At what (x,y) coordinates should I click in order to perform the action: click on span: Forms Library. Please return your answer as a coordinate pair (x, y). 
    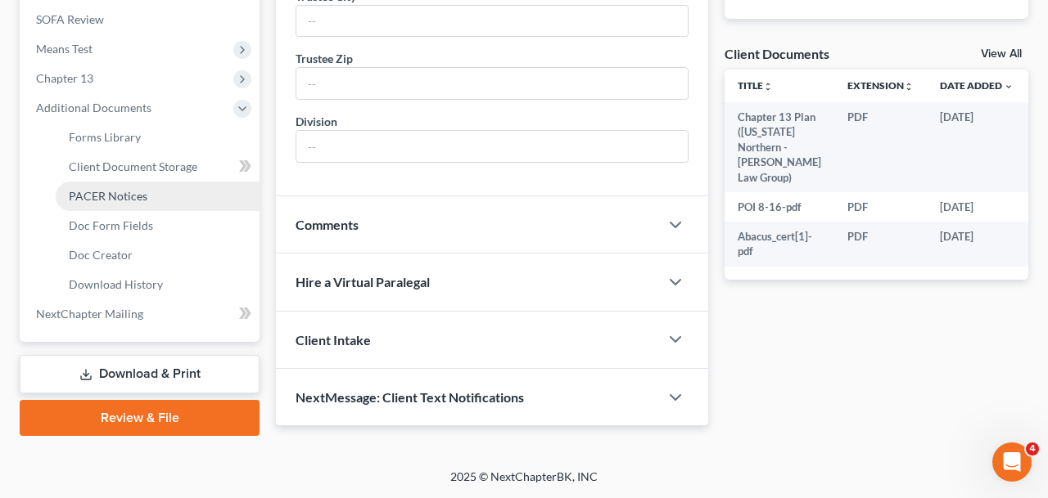
    Looking at the image, I should click on (105, 137).